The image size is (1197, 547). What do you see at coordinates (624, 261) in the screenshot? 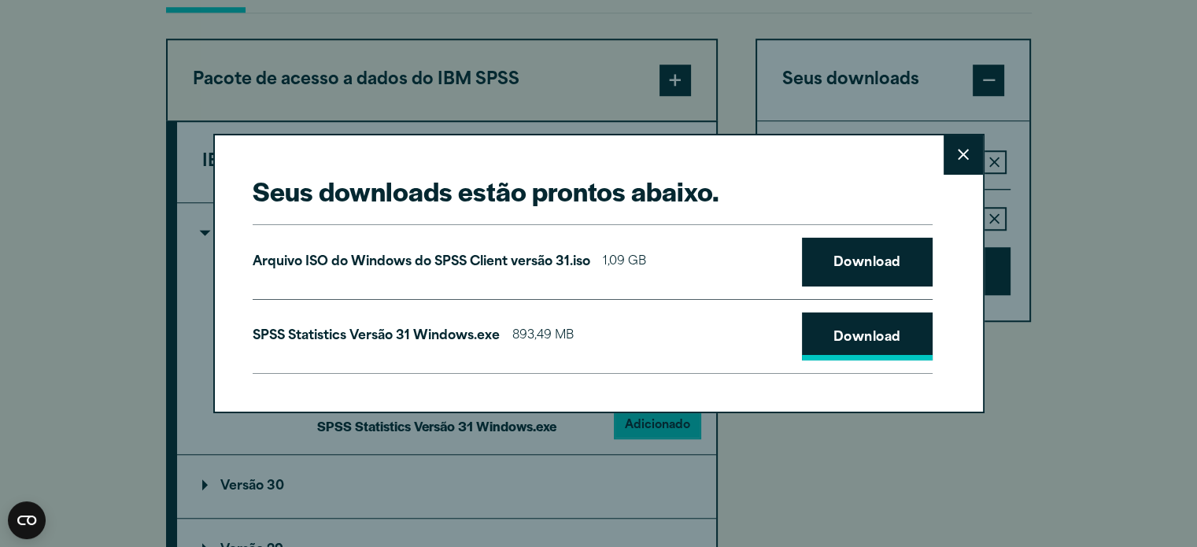
I see `font: 1,09 GB` at bounding box center [624, 261].